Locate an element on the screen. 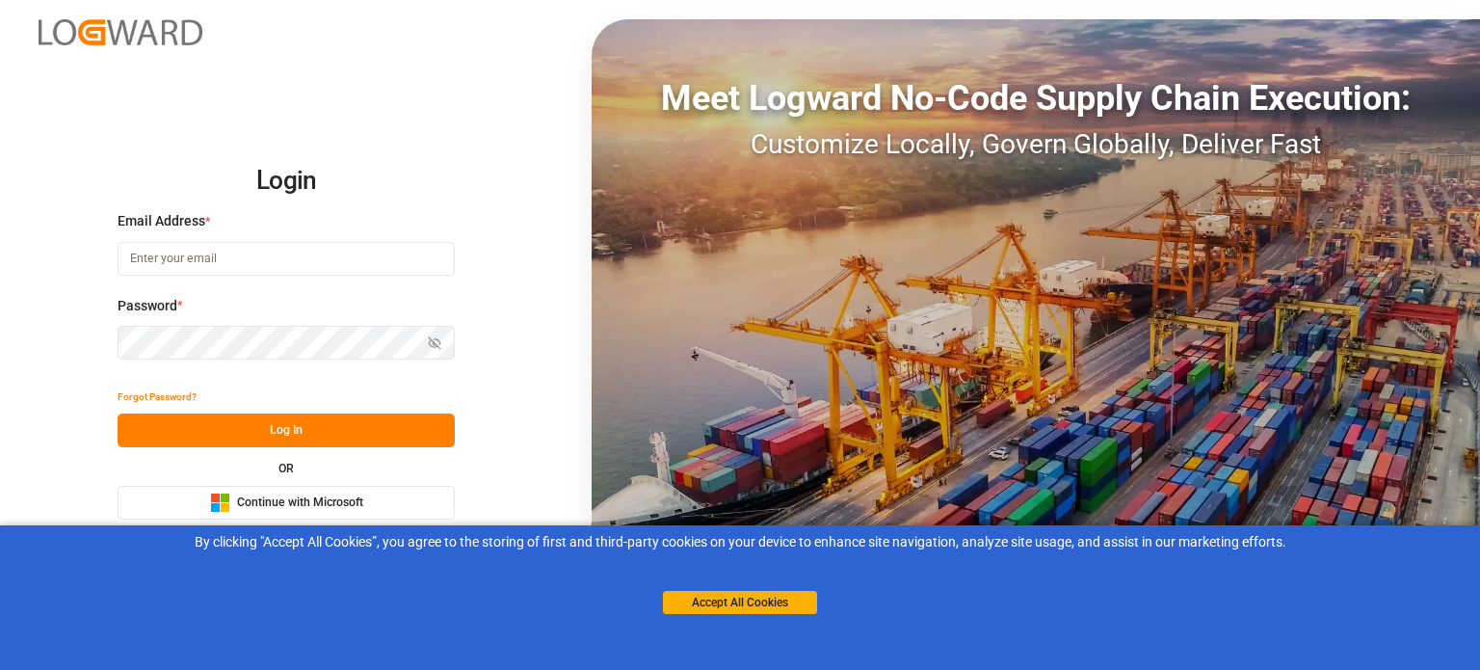  small: OR is located at coordinates (286, 468).